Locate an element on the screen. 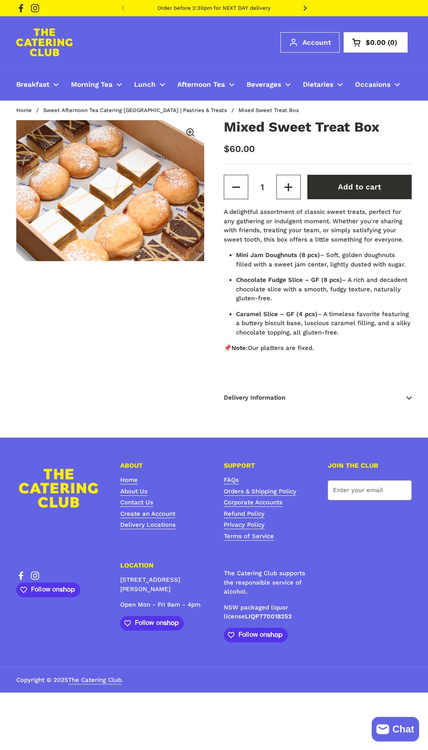 Image resolution: width=428 pixels, height=750 pixels. a: FAQs is located at coordinates (231, 480).